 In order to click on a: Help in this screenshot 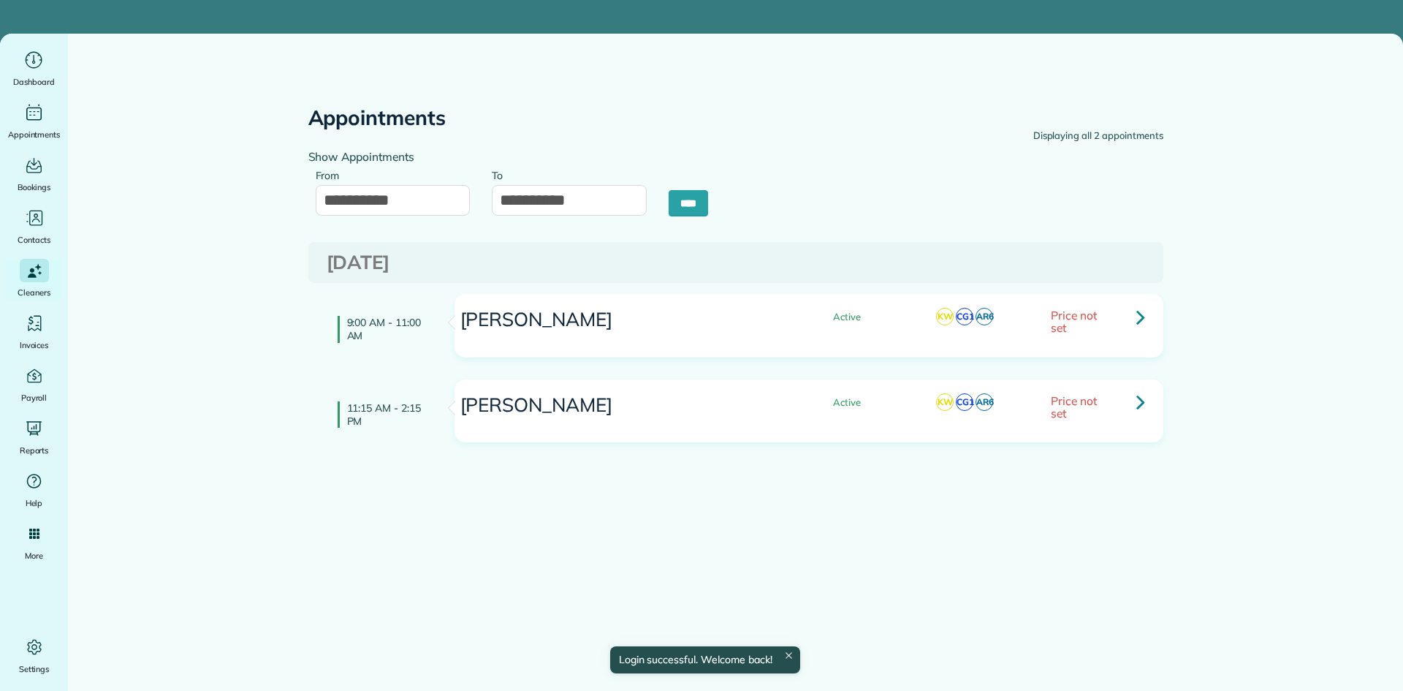, I will do `click(34, 490)`.